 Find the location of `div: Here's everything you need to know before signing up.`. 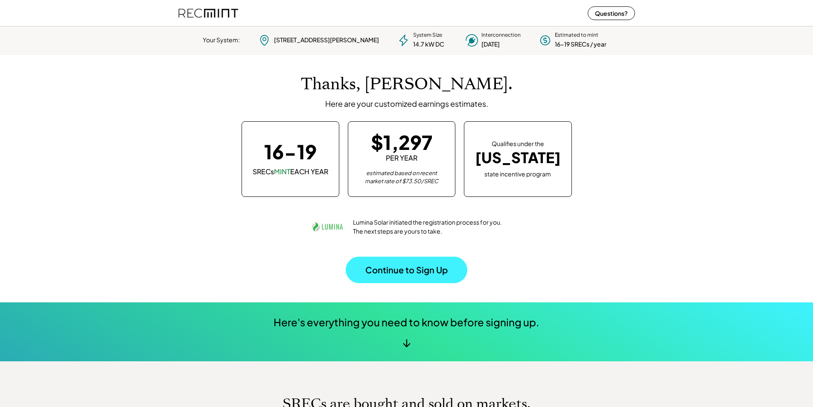

div: Here's everything you need to know before signing up. is located at coordinates (406, 322).